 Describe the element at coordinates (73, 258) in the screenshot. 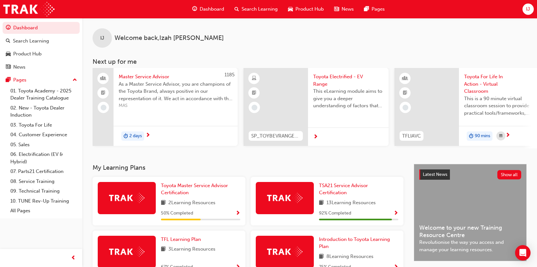

I see `span: prev-icon` at that location.